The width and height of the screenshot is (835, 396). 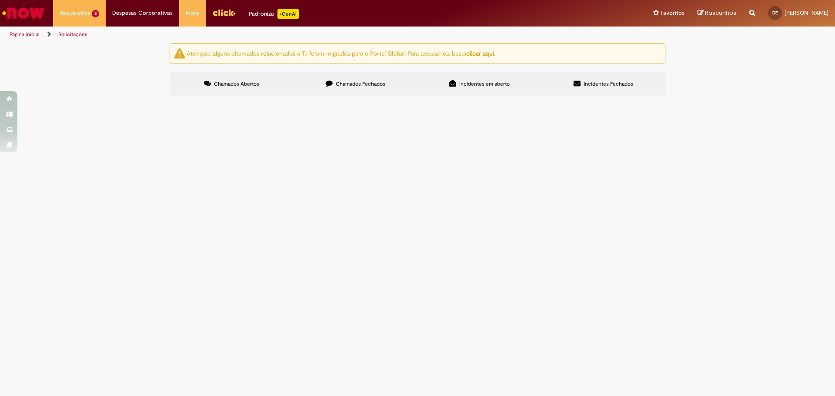 What do you see at coordinates (278, 34) in the screenshot?
I see `ul: Trilhas de página` at bounding box center [278, 34].